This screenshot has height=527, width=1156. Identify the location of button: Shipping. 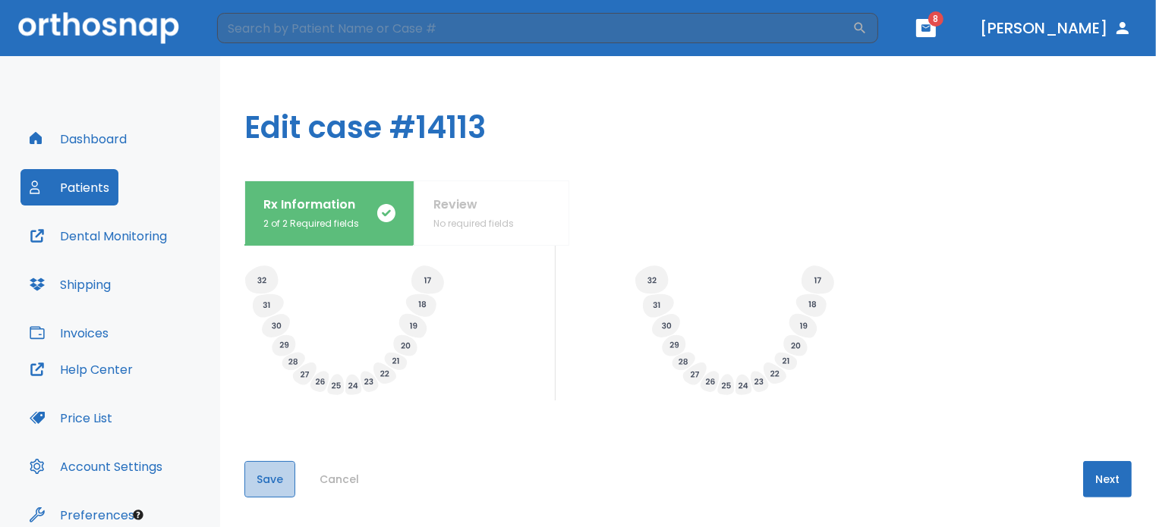
(70, 285).